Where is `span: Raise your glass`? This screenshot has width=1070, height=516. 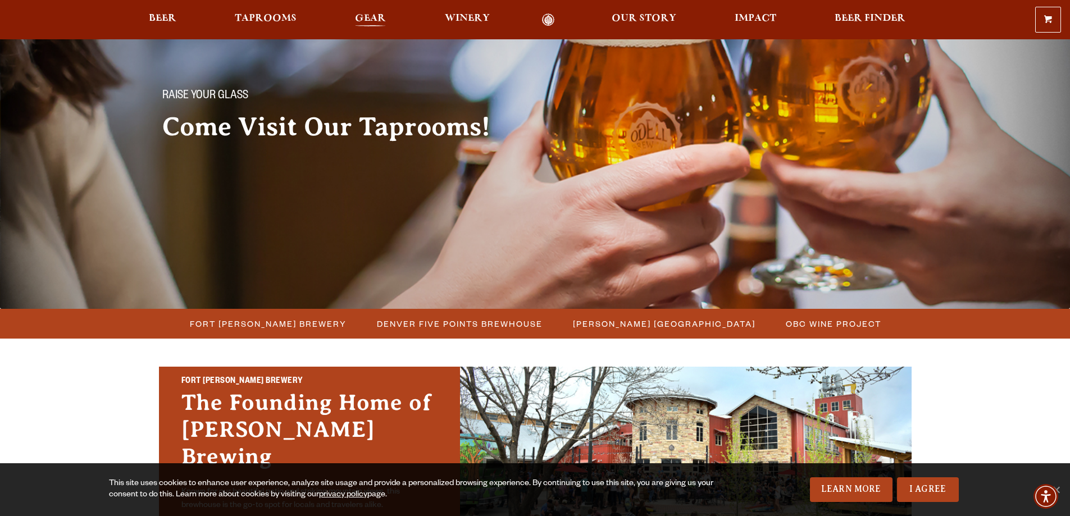
span: Raise your glass is located at coordinates (205, 97).